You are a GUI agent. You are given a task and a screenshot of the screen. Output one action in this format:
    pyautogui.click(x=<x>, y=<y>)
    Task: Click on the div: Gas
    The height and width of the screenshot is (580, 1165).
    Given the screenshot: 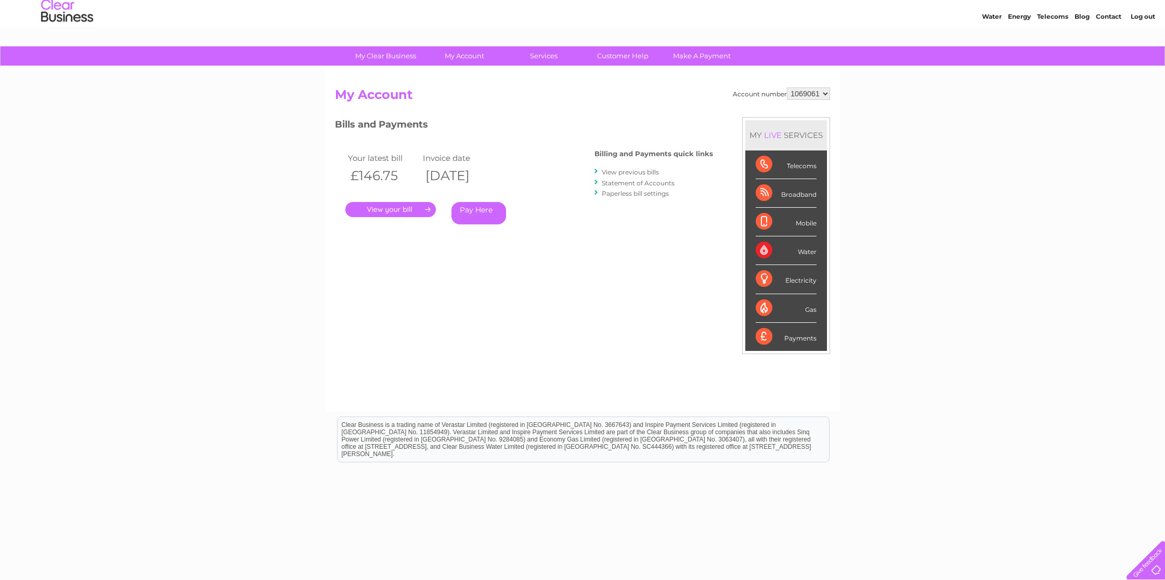 What is the action you would take?
    pyautogui.click(x=786, y=308)
    